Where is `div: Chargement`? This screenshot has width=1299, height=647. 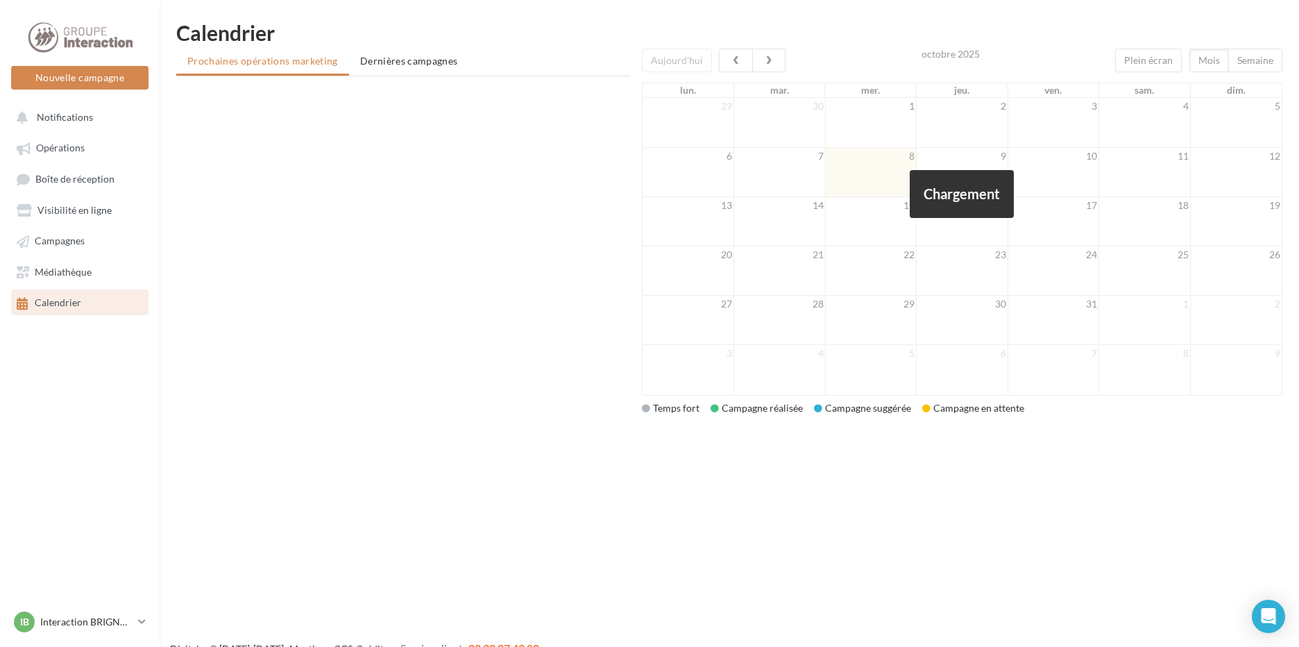
div: Chargement is located at coordinates (962, 194).